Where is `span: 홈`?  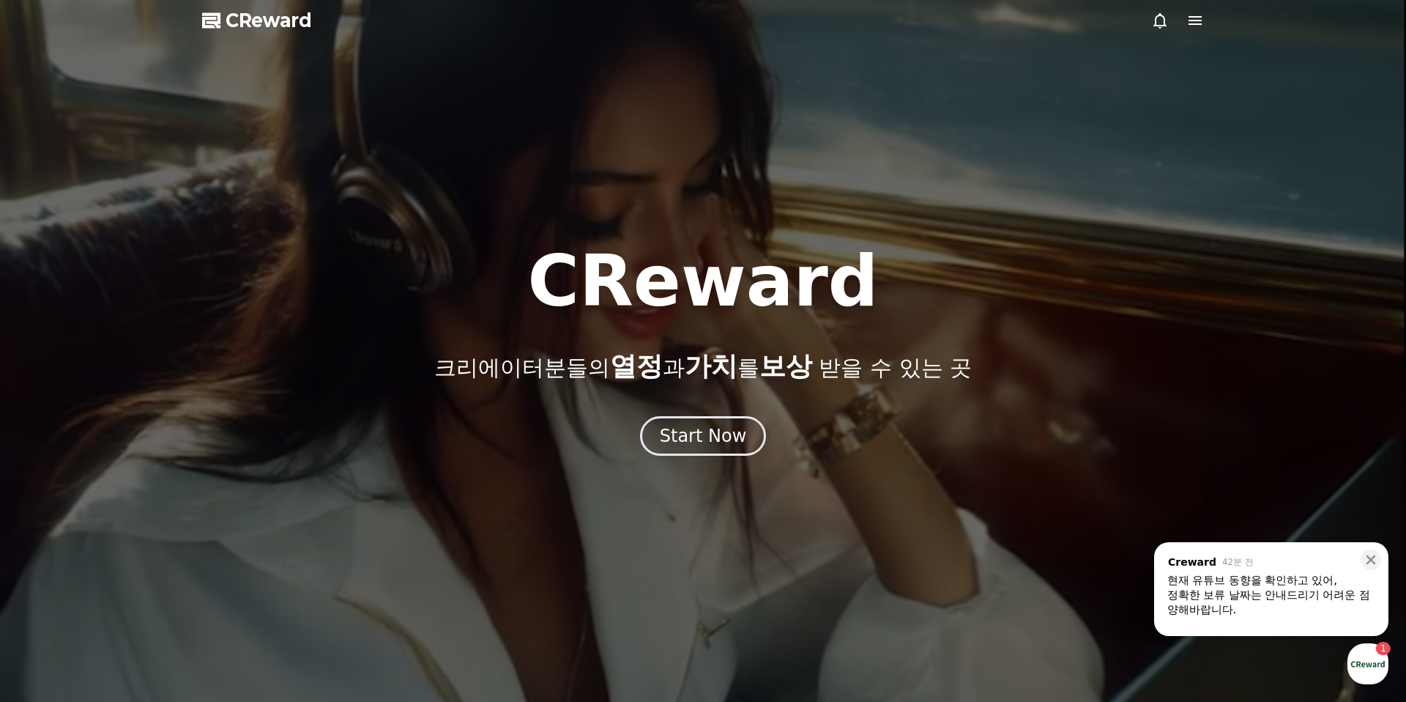 span: 홈 is located at coordinates (51, 492).